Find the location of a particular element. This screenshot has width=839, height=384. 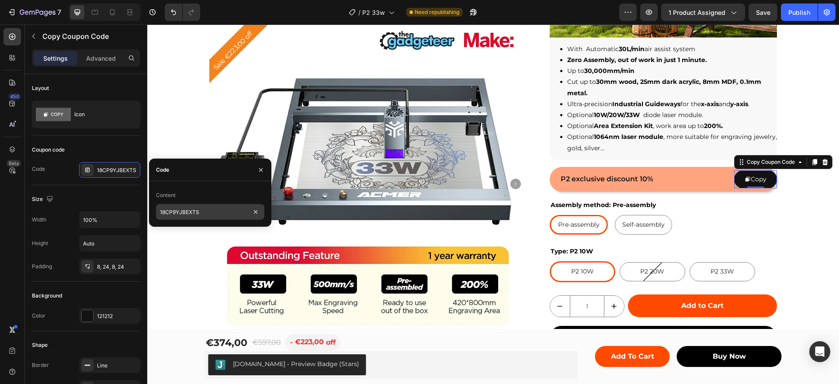

li: Optional aser module is located at coordinates (525, 90).